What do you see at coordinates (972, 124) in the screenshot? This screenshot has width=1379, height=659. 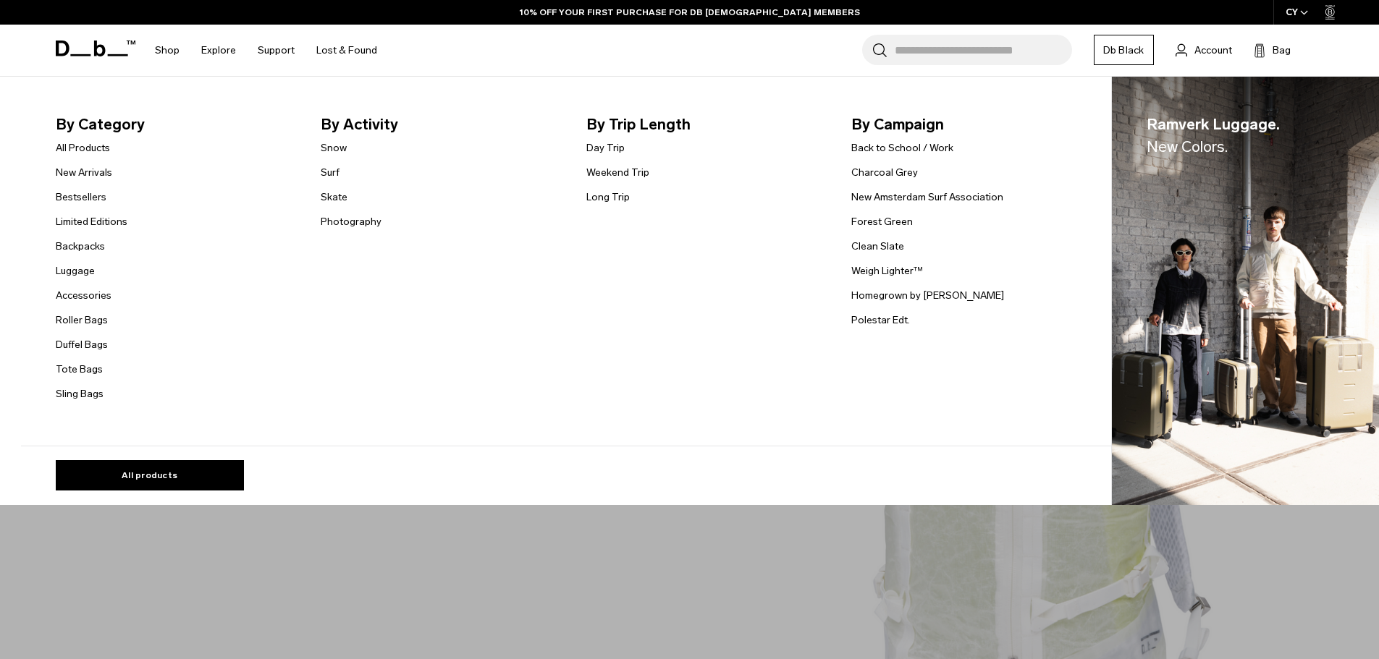 I see `span: By Campaign` at bounding box center [972, 124].